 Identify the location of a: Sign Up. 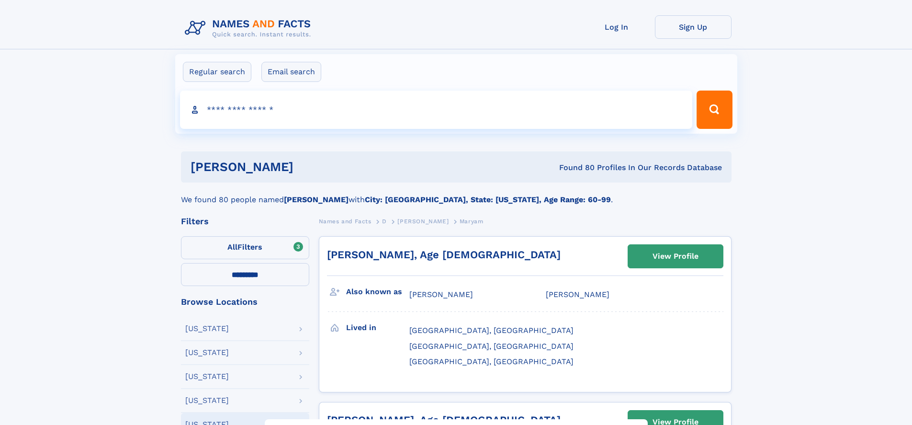
(693, 27).